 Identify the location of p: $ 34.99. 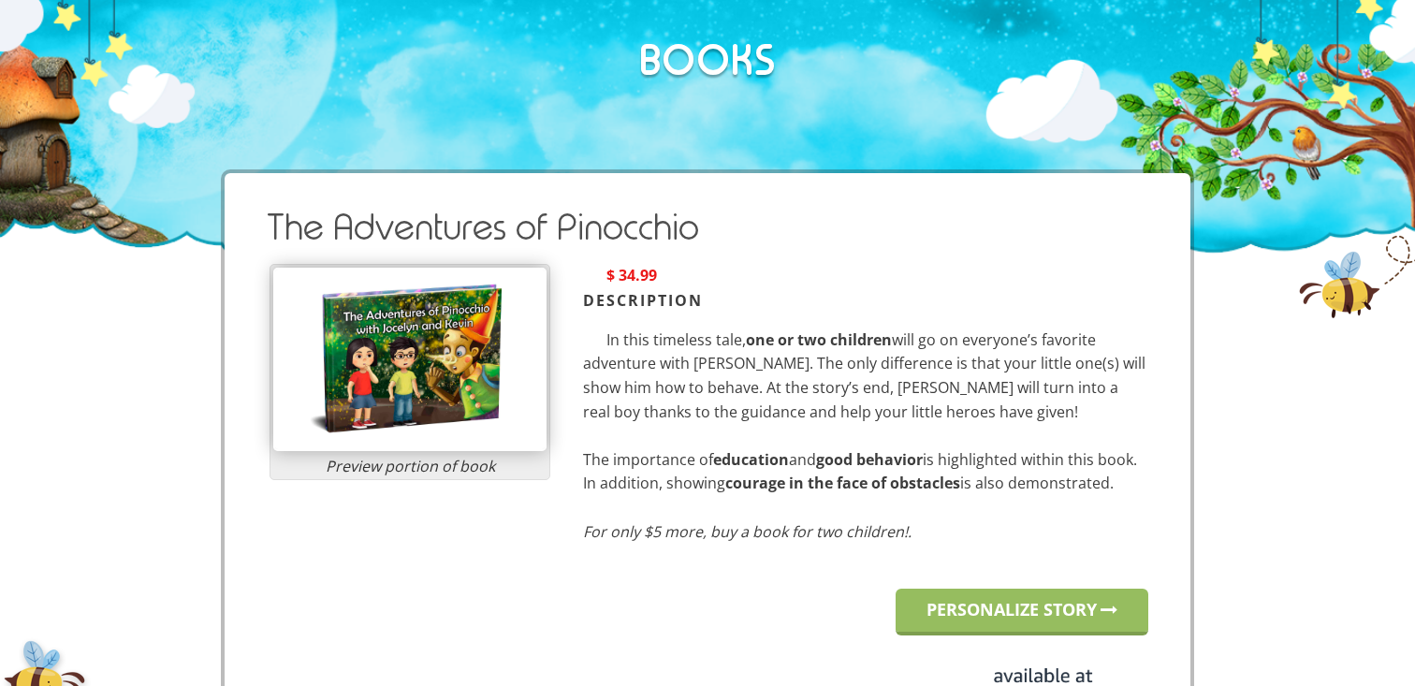
(866, 276).